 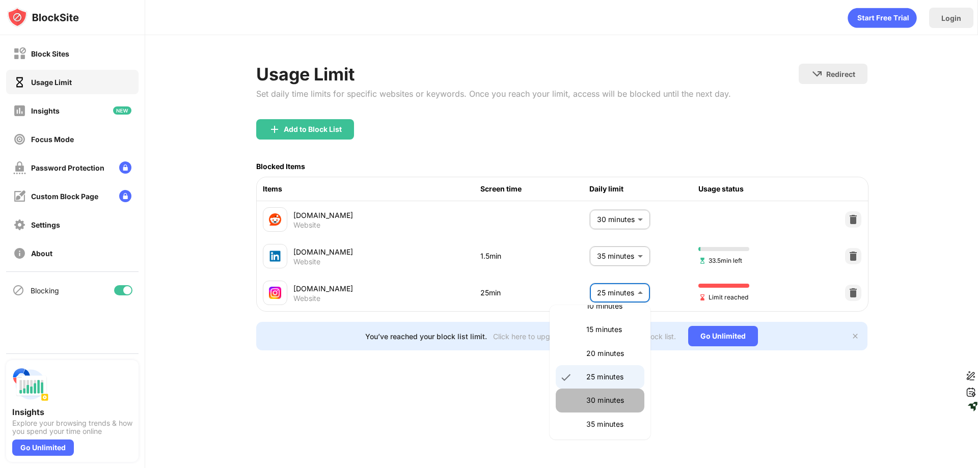 I want to click on p: 15 minutes, so click(x=612, y=330).